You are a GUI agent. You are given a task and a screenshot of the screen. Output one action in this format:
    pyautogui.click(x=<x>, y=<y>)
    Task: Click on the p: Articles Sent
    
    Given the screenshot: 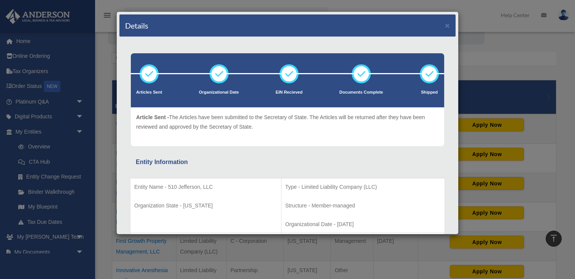 What is the action you would take?
    pyautogui.click(x=149, y=92)
    